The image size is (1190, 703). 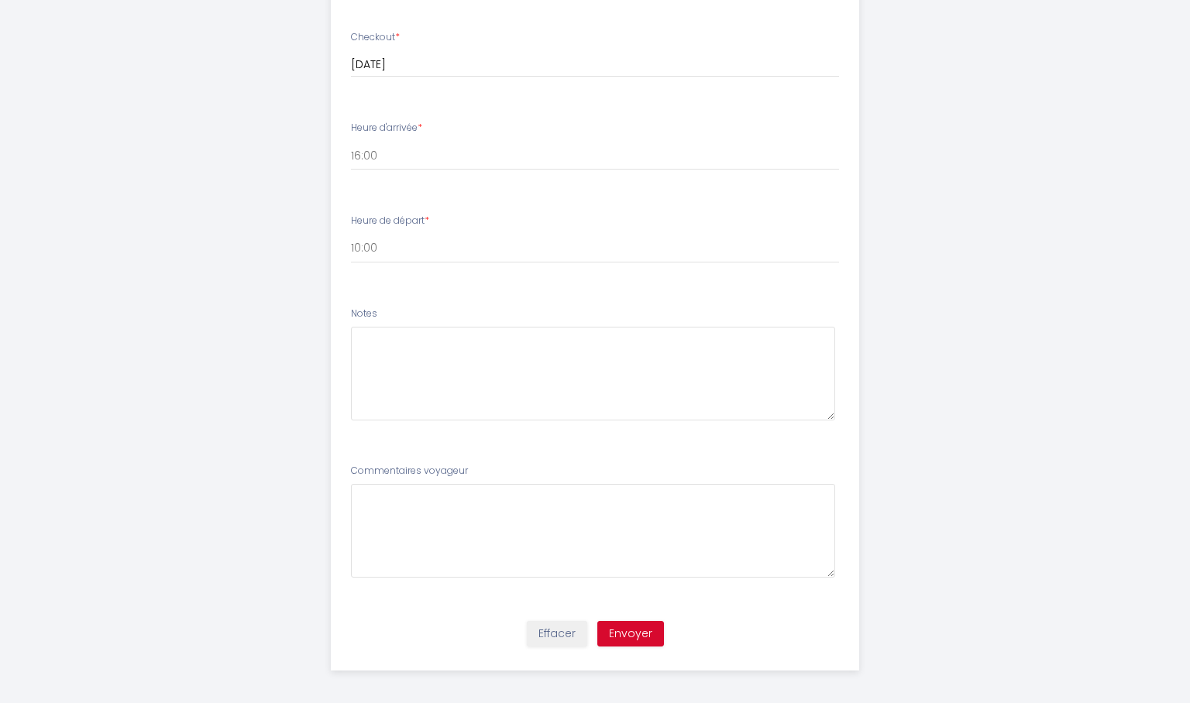 What do you see at coordinates (557, 634) in the screenshot?
I see `button: Effacer` at bounding box center [557, 634].